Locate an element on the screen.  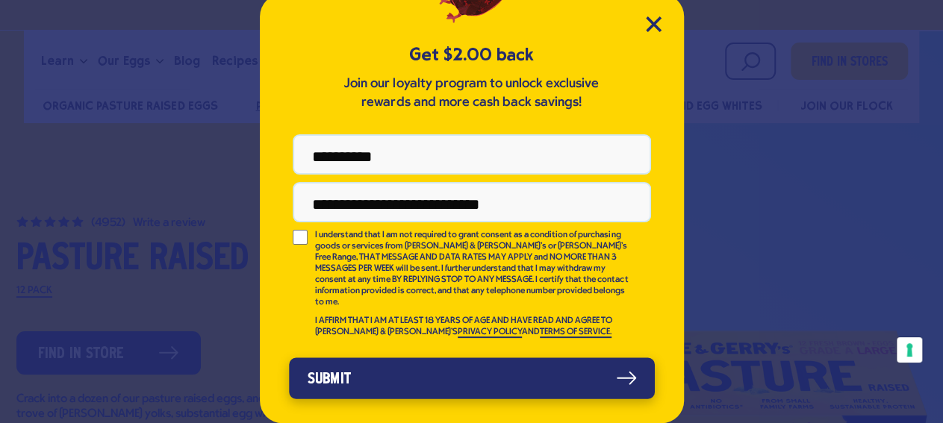
button: Submit is located at coordinates (472, 378).